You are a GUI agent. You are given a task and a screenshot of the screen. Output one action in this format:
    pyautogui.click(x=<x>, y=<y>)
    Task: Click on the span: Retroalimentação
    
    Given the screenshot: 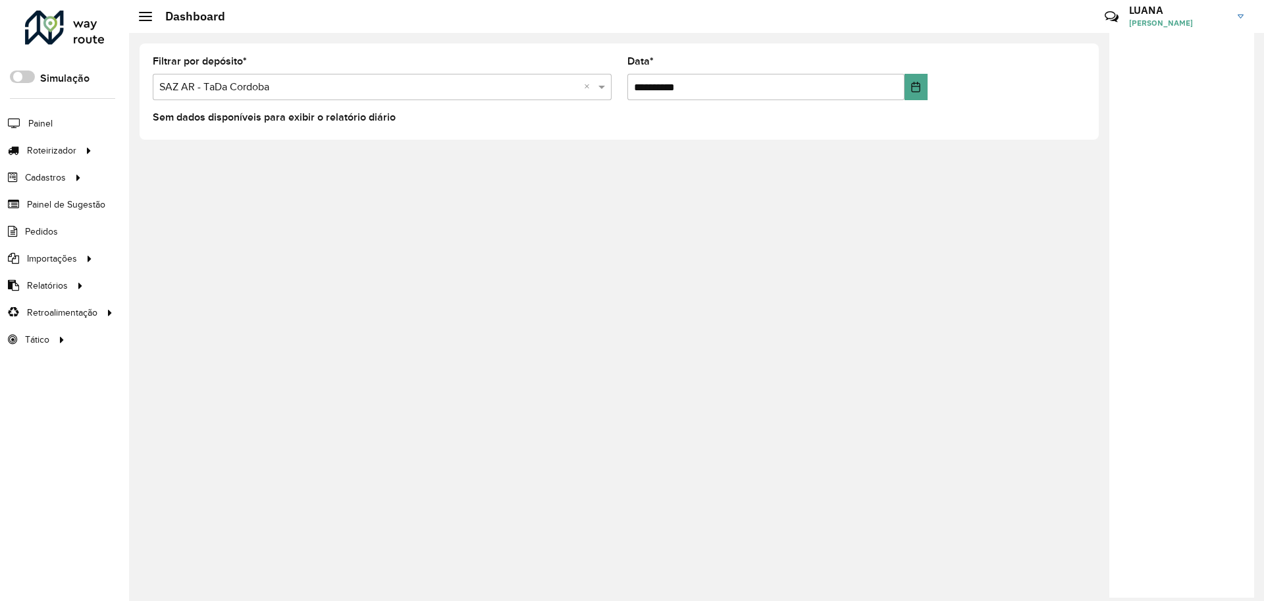 What is the action you would take?
    pyautogui.click(x=62, y=312)
    